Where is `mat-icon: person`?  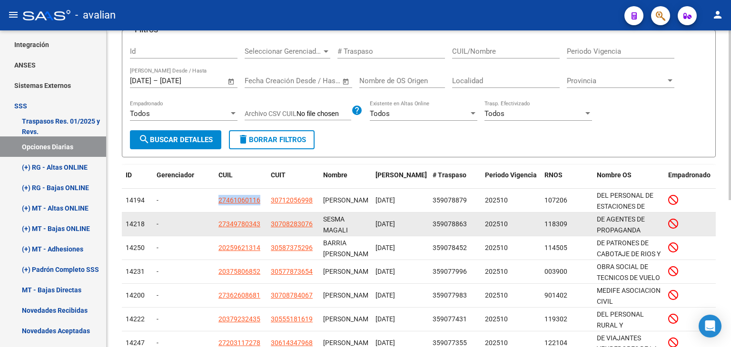 mat-icon: person is located at coordinates (718, 15).